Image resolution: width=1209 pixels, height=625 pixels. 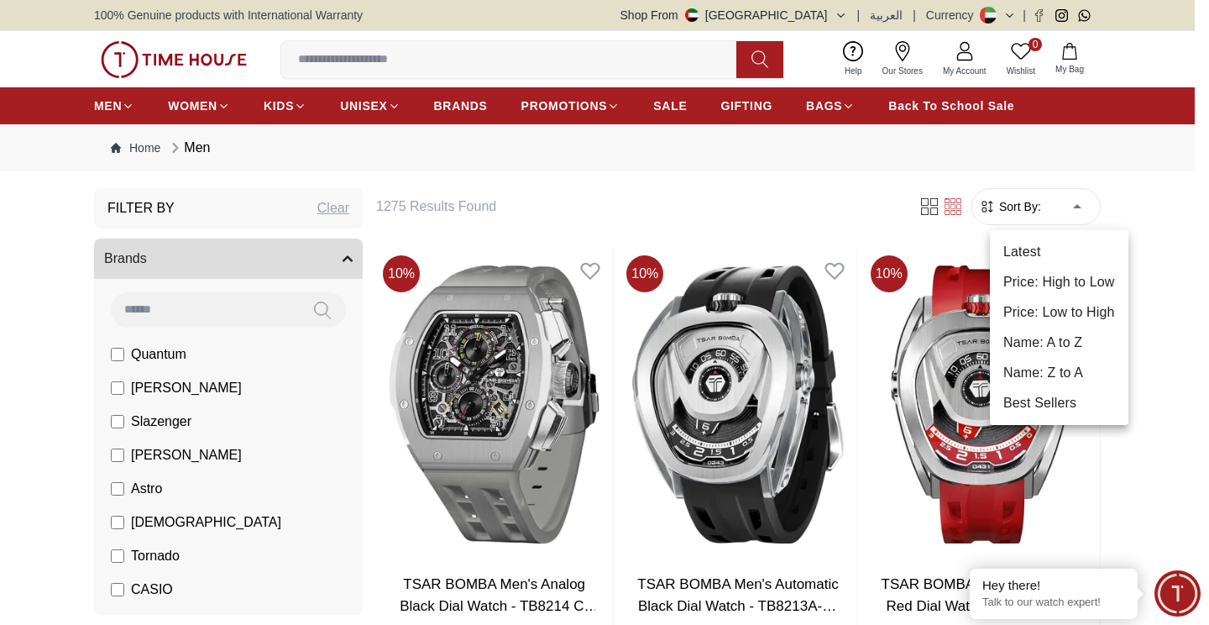 I want to click on li: Best Sellers, so click(x=1058, y=403).